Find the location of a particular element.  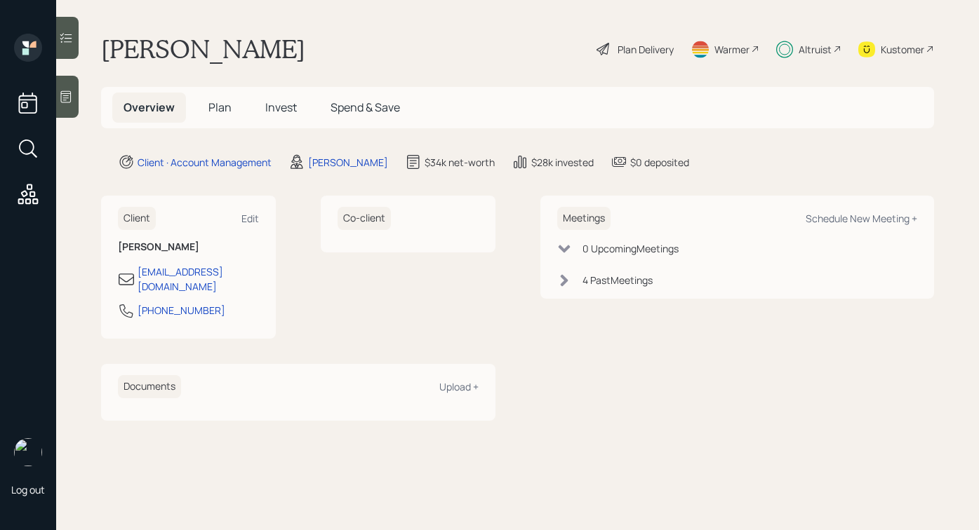

h6: Client is located at coordinates (137, 218).